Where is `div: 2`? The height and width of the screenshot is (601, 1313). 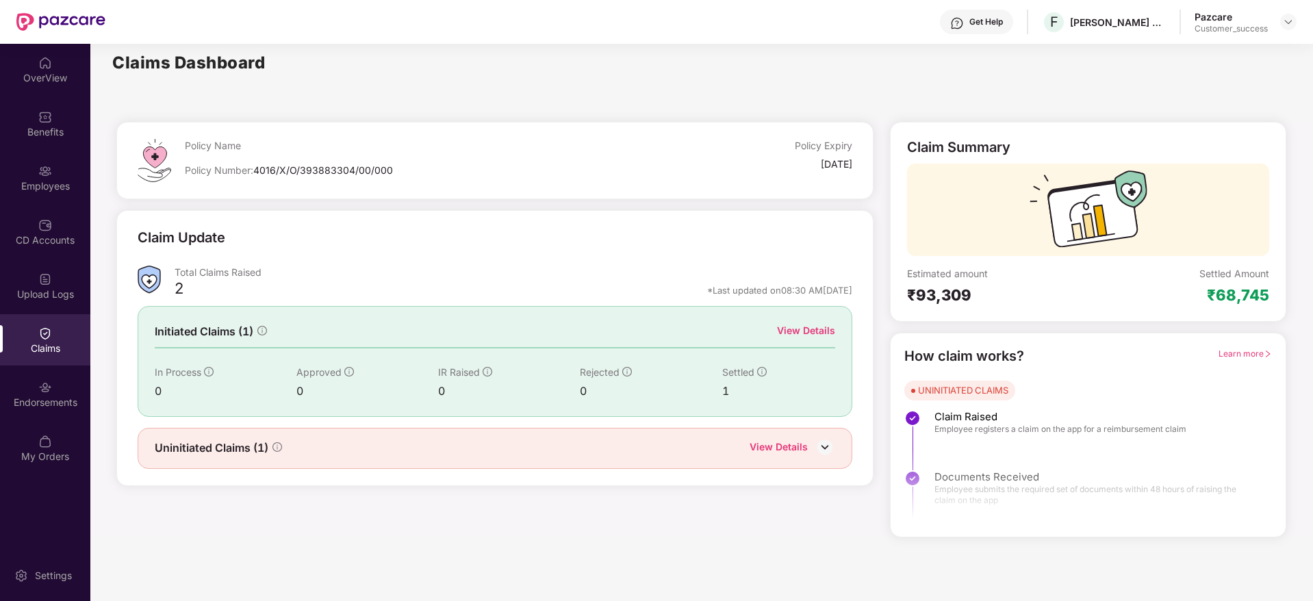
div: 2 is located at coordinates (179, 290).